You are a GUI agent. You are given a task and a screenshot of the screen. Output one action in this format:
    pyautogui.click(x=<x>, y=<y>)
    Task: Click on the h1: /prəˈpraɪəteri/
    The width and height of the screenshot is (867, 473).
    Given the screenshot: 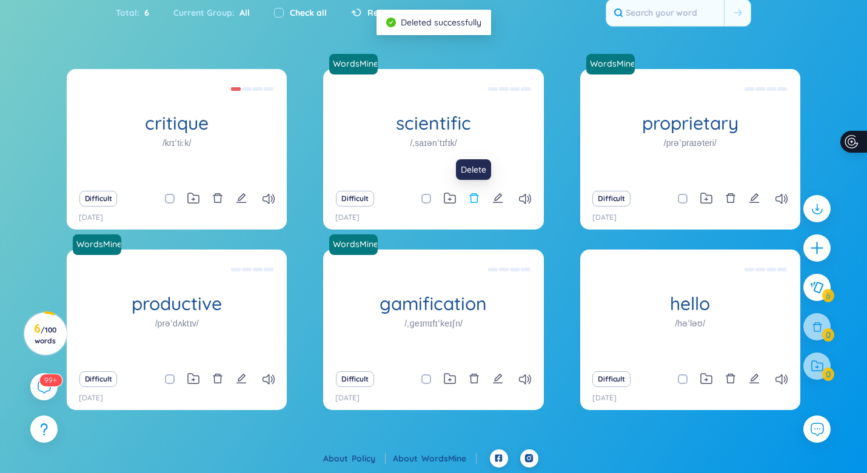 What is the action you would take?
    pyautogui.click(x=690, y=143)
    